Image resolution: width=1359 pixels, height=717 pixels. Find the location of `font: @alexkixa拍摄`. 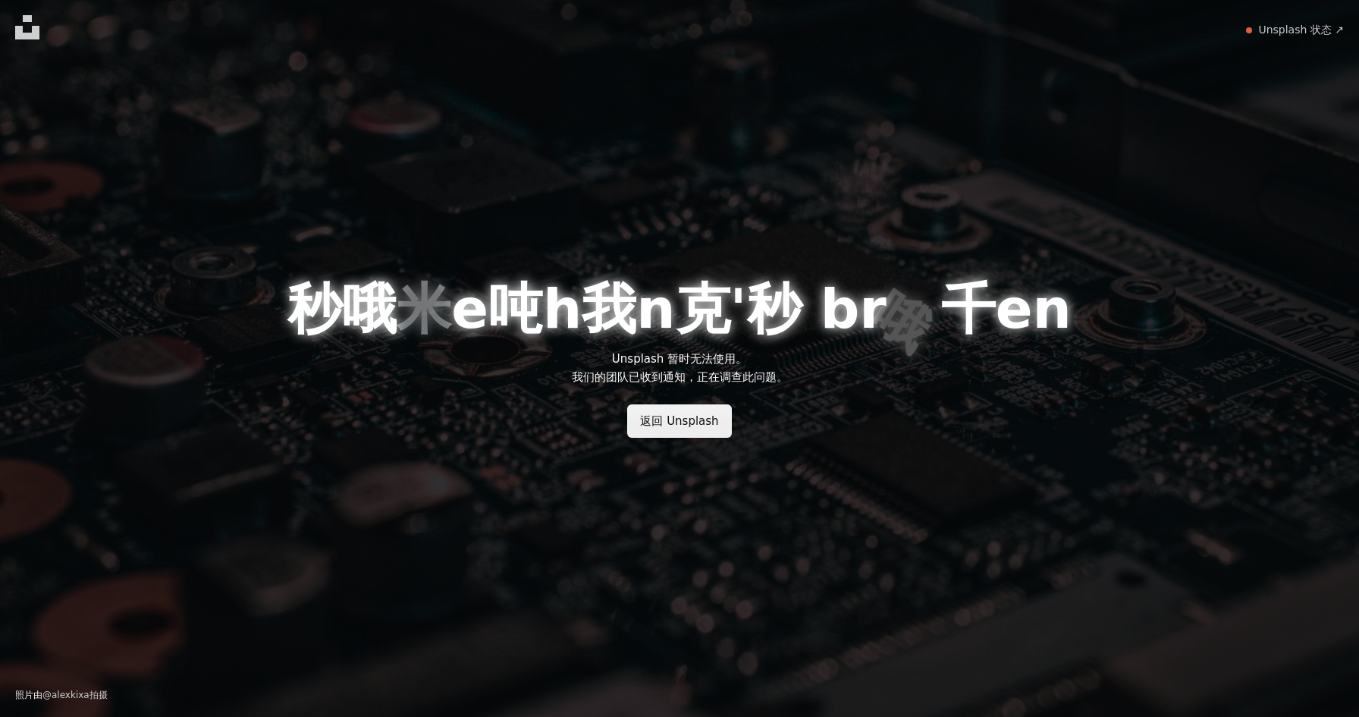

font: @alexkixa拍摄 is located at coordinates (75, 695).